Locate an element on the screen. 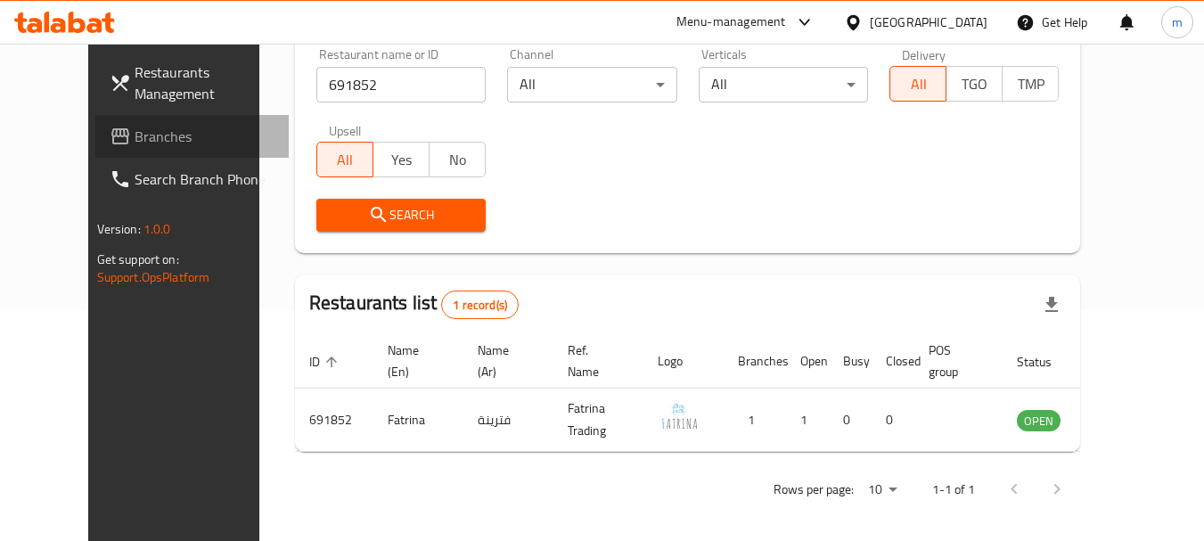 This screenshot has width=1204, height=541. div: Total records count is located at coordinates (479, 305).